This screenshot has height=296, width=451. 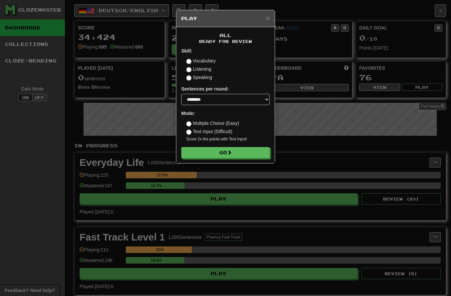 What do you see at coordinates (268, 18) in the screenshot?
I see `button: Close` at bounding box center [268, 18].